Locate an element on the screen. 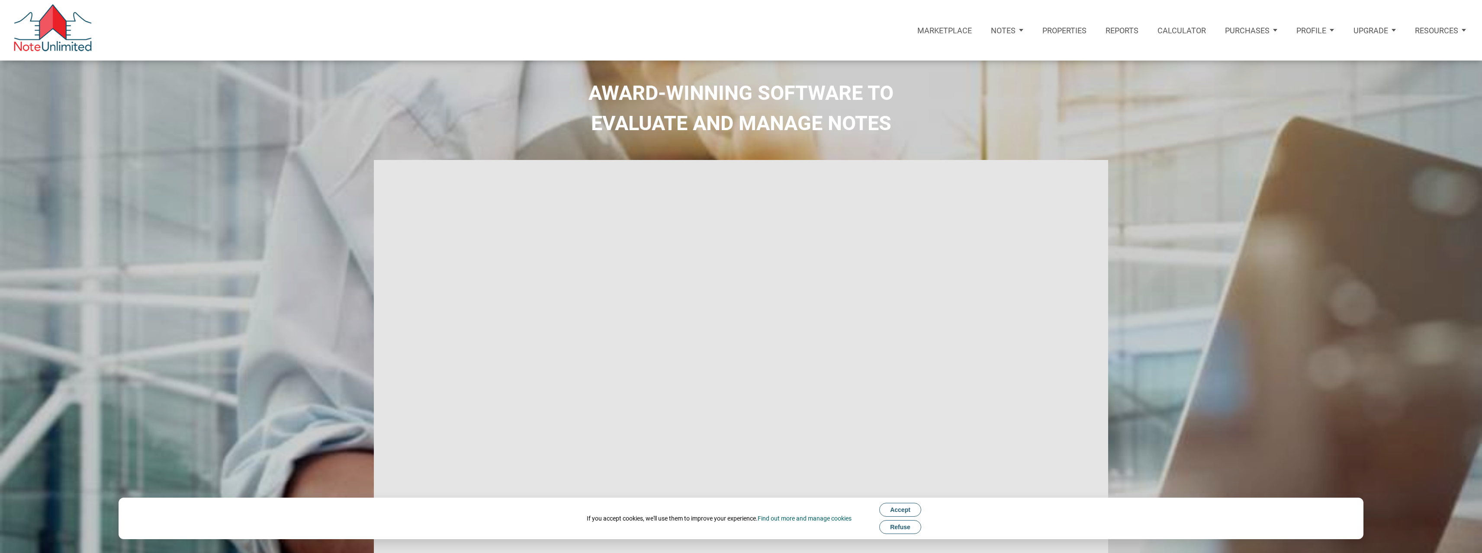 This screenshot has width=1482, height=553. div: If you accept cookies, we'll use them to improve your experience. is located at coordinates (719, 519).